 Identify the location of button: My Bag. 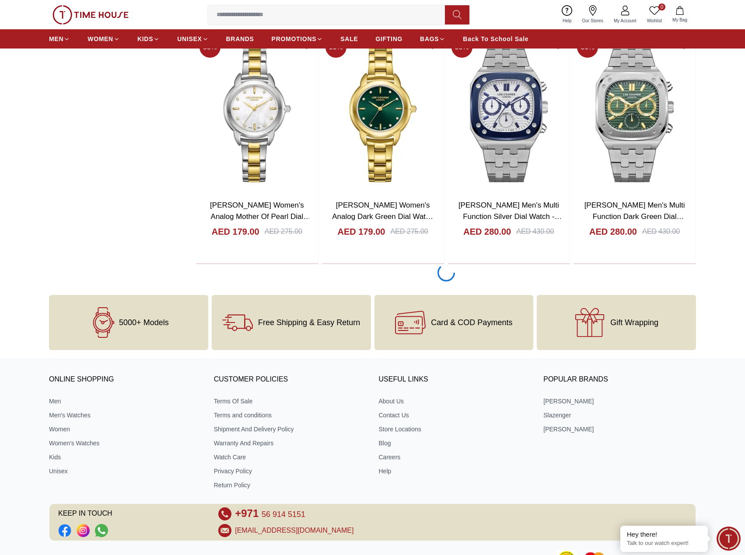
(680, 14).